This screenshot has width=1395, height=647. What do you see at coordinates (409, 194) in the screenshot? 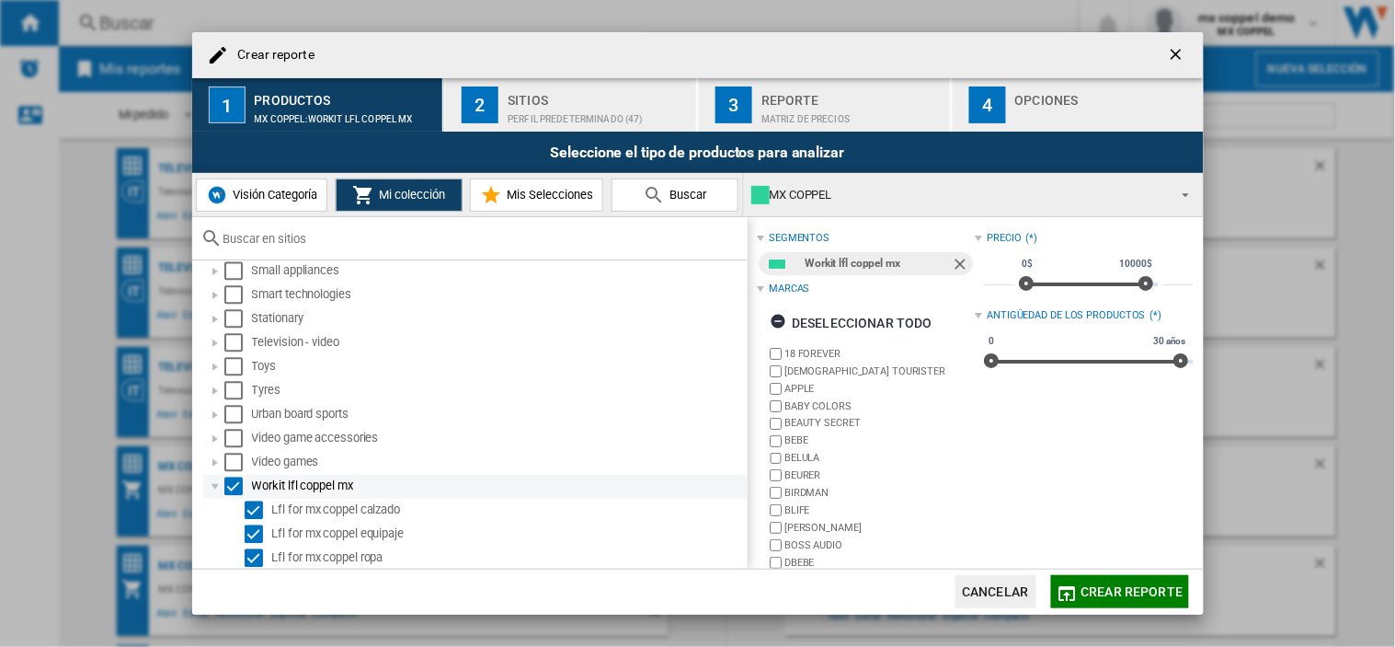
I see `span: Mi colección` at bounding box center [409, 194].